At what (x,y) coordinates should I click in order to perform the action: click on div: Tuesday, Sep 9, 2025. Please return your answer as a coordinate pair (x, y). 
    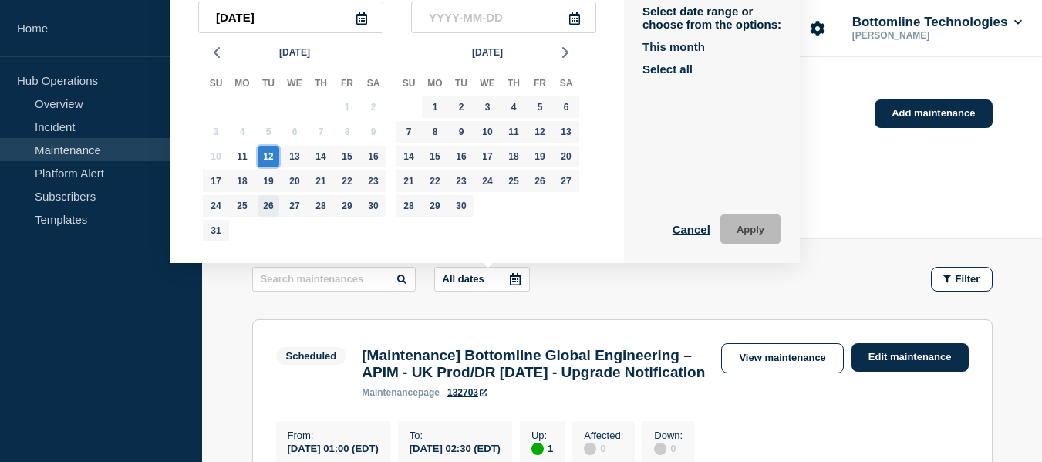
    Looking at the image, I should click on (461, 132).